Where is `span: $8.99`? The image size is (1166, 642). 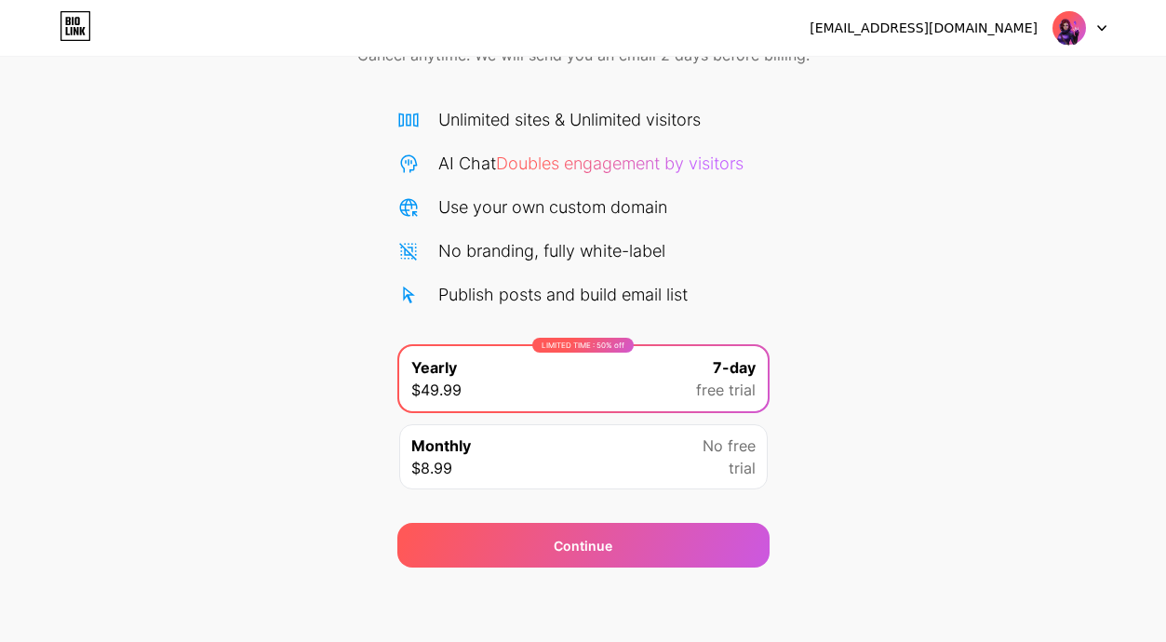 span: $8.99 is located at coordinates (432, 468).